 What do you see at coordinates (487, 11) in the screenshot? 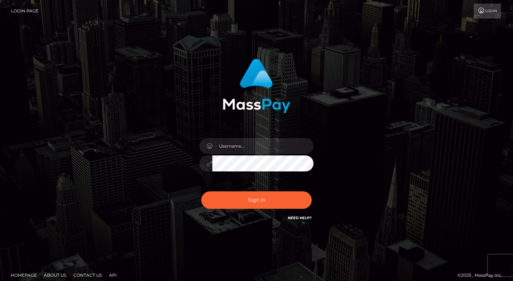
I see `a: Login` at bounding box center [487, 11].